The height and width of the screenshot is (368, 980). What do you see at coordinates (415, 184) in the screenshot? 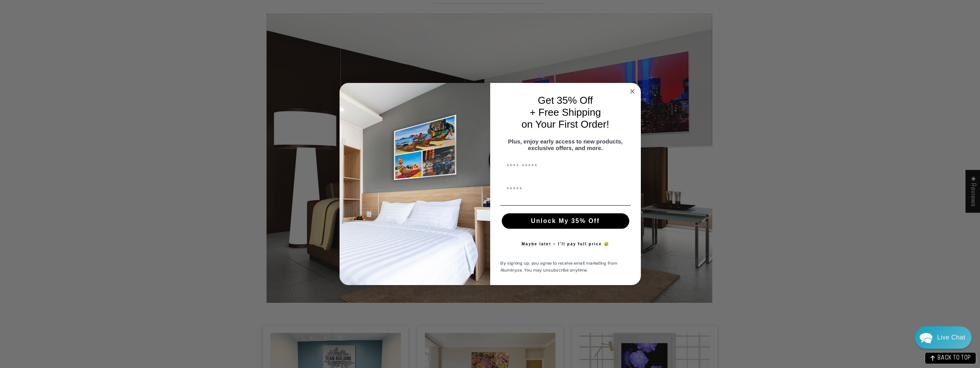
I see `img: 728e4f65-7e6c-44e2-b7d1-0292a396982f.jpeg` at bounding box center [415, 184].